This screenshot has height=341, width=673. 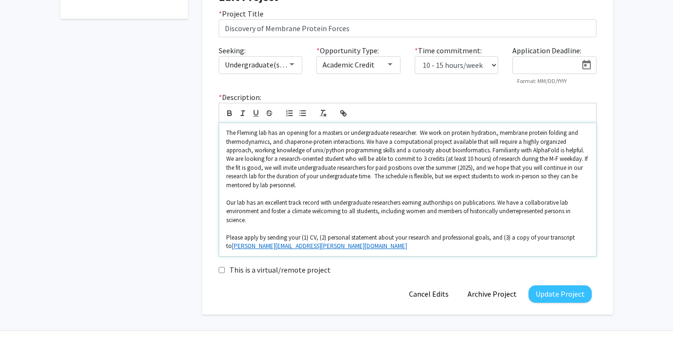 I want to click on p: Please apply by sending your (1) CV, (2) personal statement about your research and professional ..., so click(x=408, y=242).